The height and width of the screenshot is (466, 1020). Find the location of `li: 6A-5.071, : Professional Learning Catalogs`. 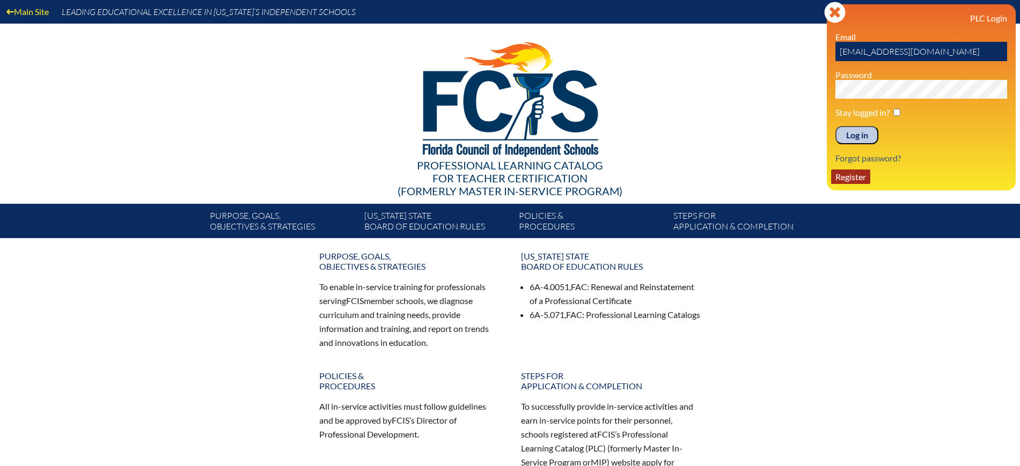

li: 6A-5.071, : Professional Learning Catalogs is located at coordinates (616, 315).